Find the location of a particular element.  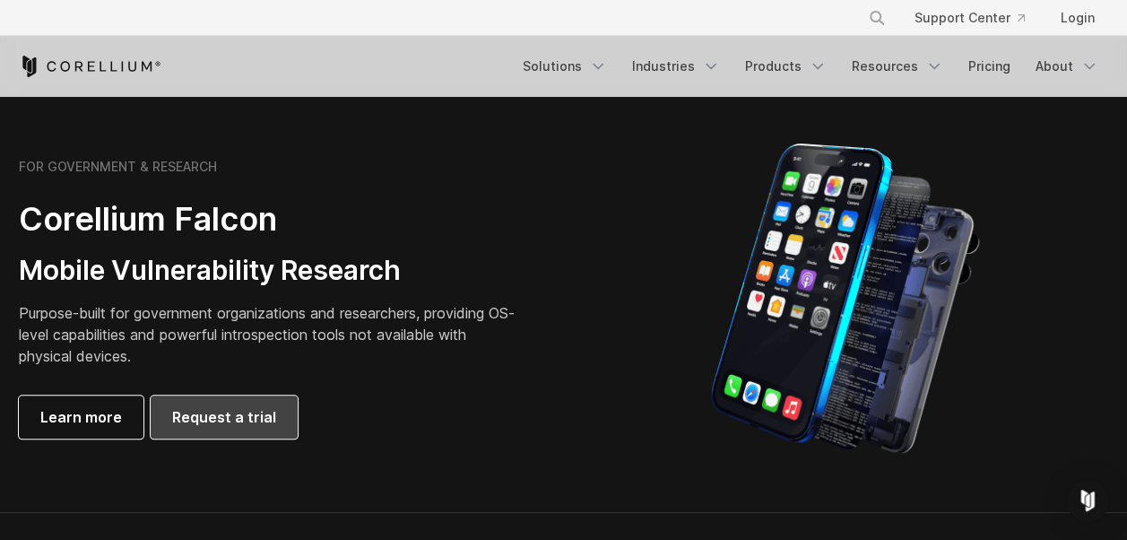

a: Pricing is located at coordinates (989, 66).